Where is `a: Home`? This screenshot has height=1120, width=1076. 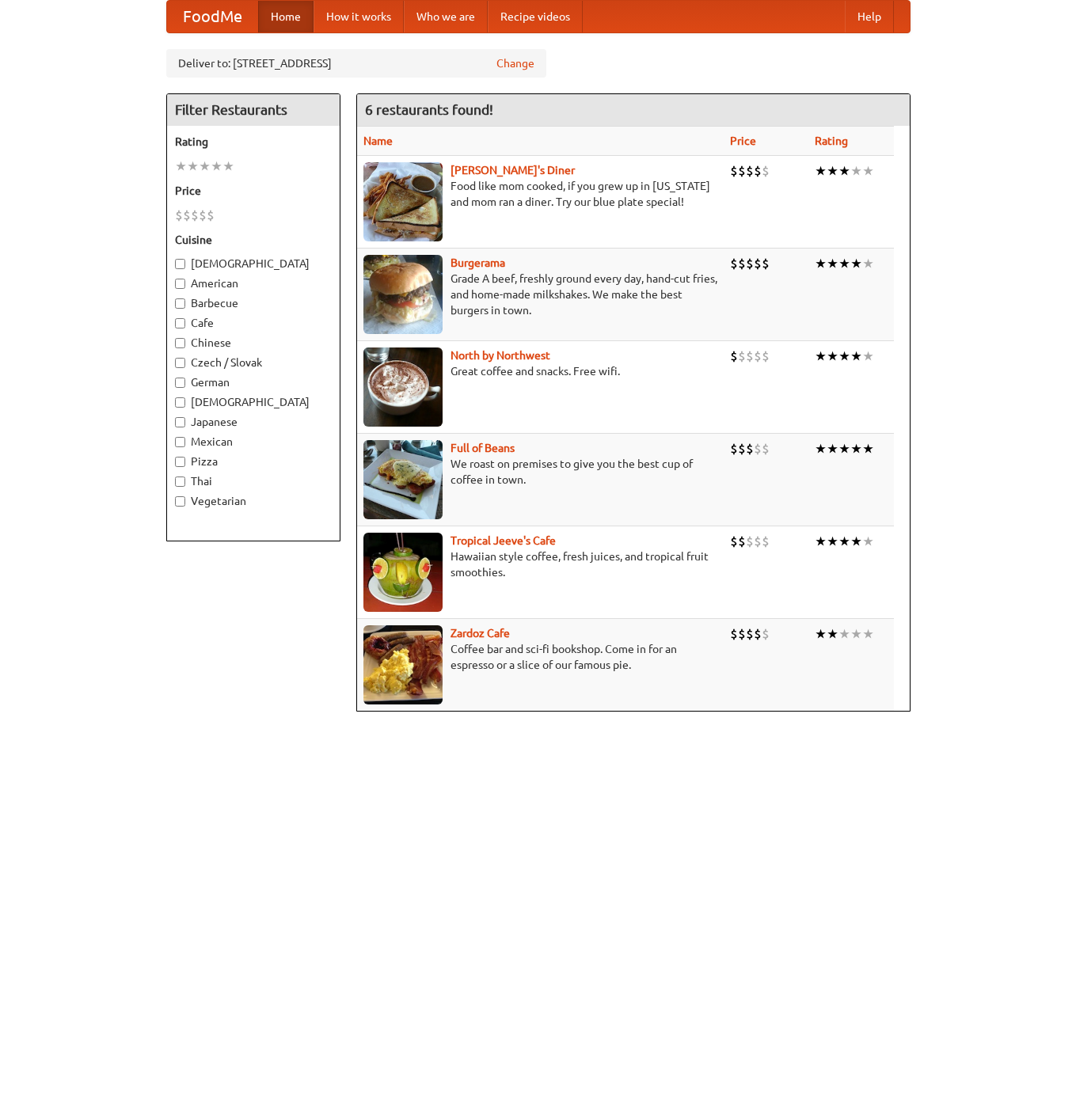
a: Home is located at coordinates (286, 17).